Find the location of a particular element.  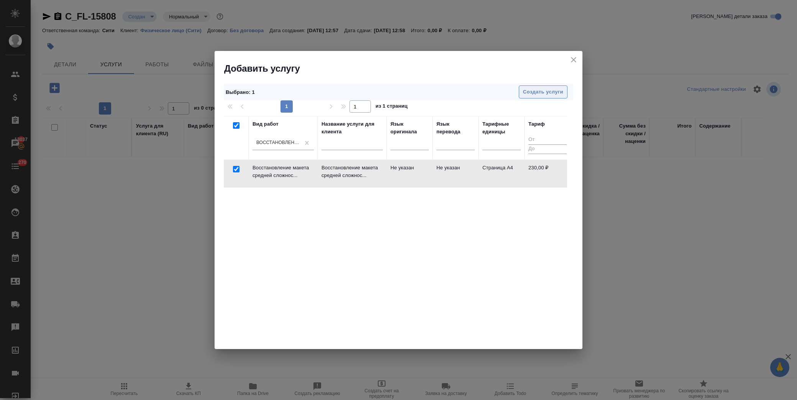

div: Вид работ is located at coordinates (266, 124).